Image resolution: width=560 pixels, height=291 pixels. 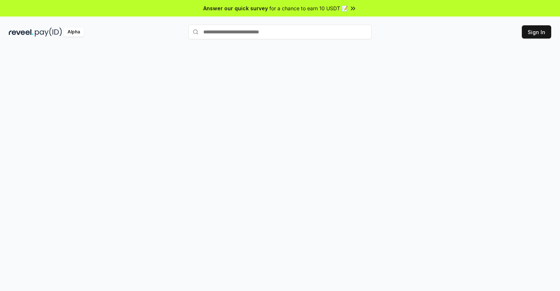 I want to click on img: reveel_dark, so click(x=21, y=32).